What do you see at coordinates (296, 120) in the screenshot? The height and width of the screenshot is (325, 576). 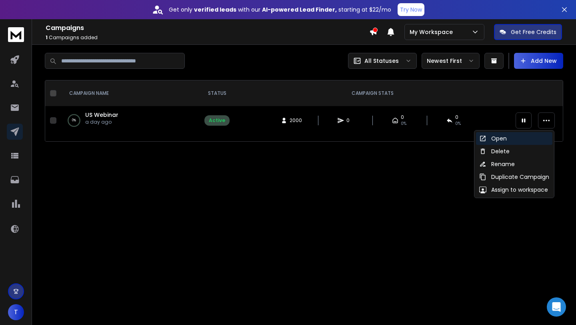 I see `span: 2000` at bounding box center [296, 120].